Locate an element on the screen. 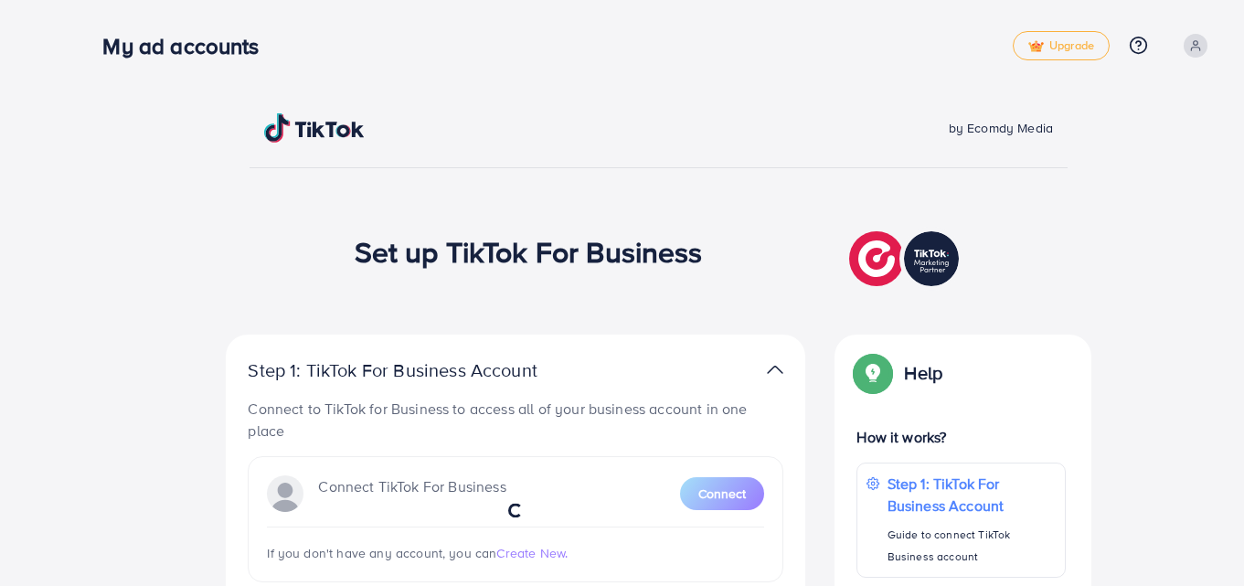  a: tickUpgrade is located at coordinates (1061, 46).